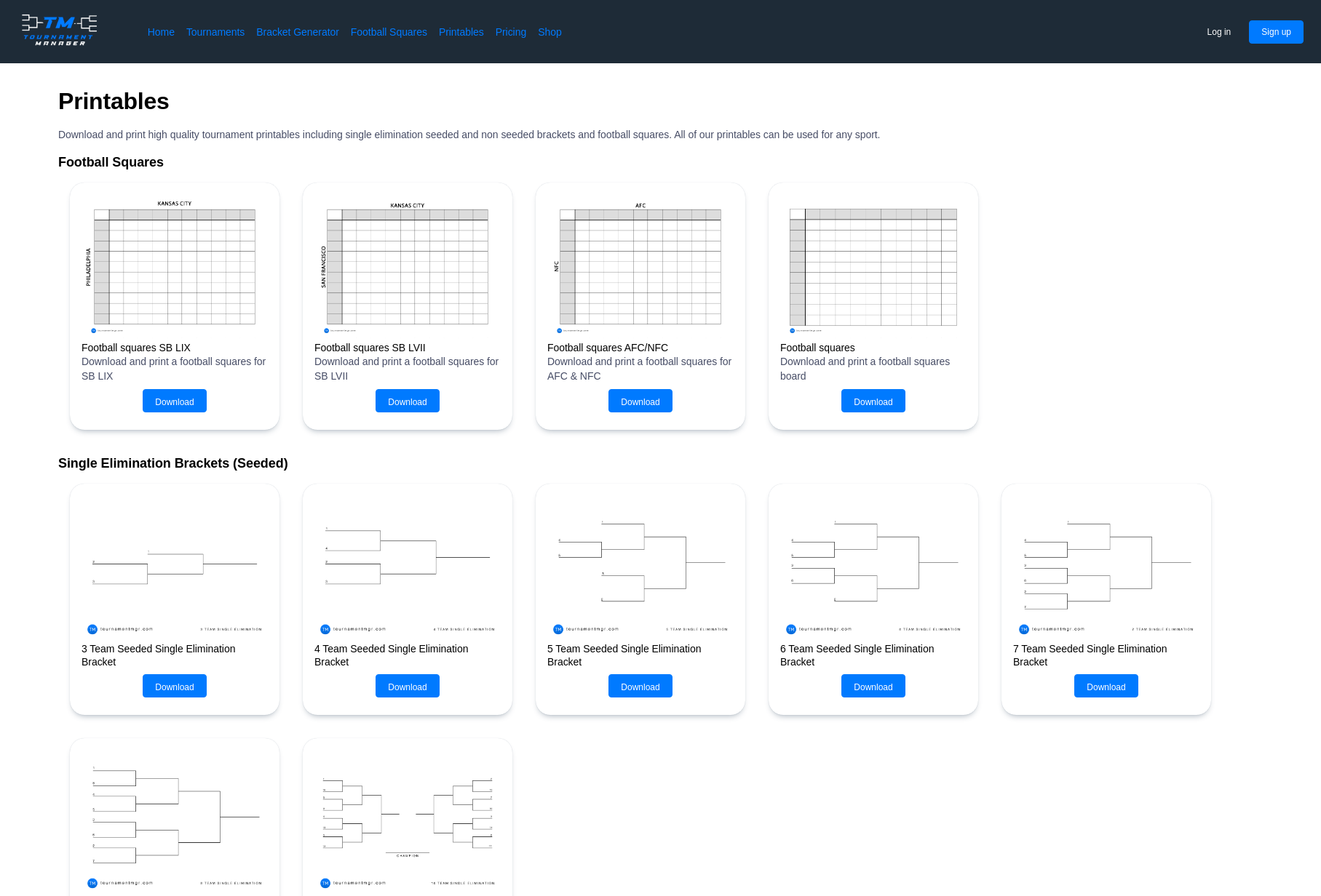  Describe the element at coordinates (1219, 32) in the screenshot. I see `button: Log in` at that location.